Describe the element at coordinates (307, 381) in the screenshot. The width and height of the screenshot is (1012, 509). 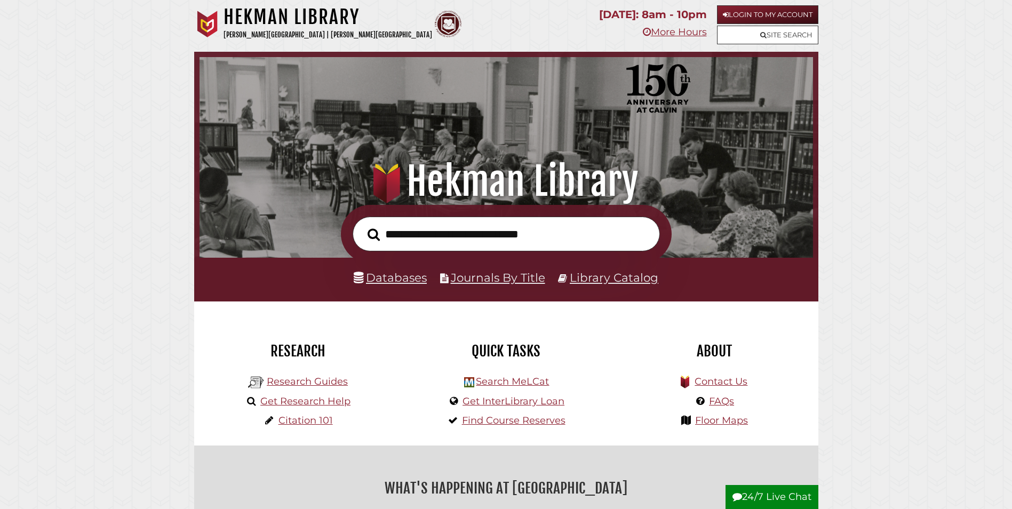
I see `a: Research Guides` at that location.